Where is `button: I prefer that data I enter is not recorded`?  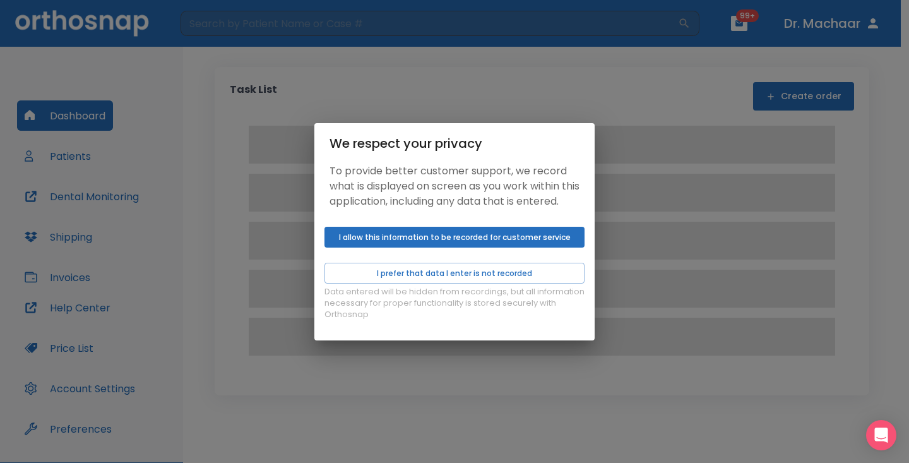 button: I prefer that data I enter is not recorded is located at coordinates (454, 273).